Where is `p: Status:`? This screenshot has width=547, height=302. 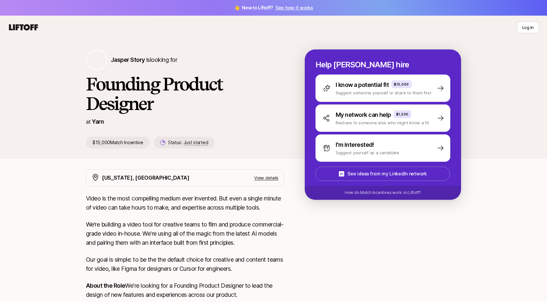
p: Status: is located at coordinates (188, 143).